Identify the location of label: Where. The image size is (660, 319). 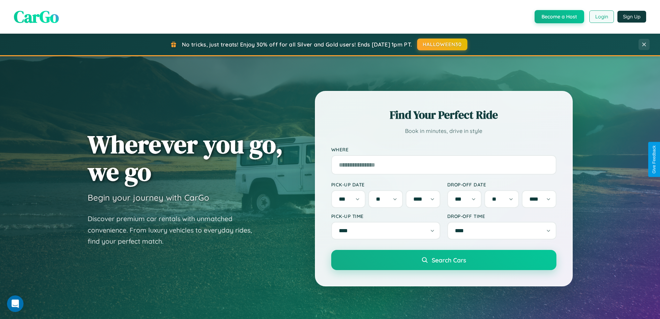
(444, 149).